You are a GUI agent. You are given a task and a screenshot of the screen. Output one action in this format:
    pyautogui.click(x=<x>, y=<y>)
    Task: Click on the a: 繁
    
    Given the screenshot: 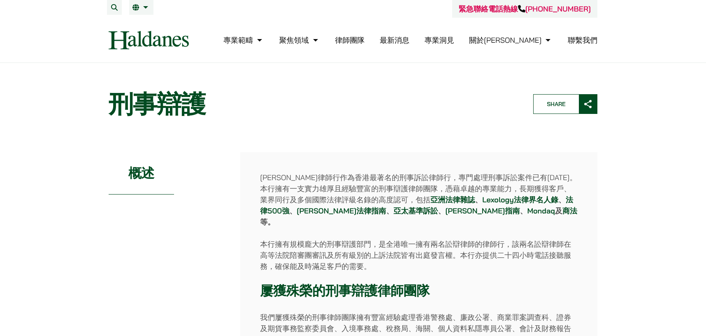 What is the action you would take?
    pyautogui.click(x=141, y=7)
    